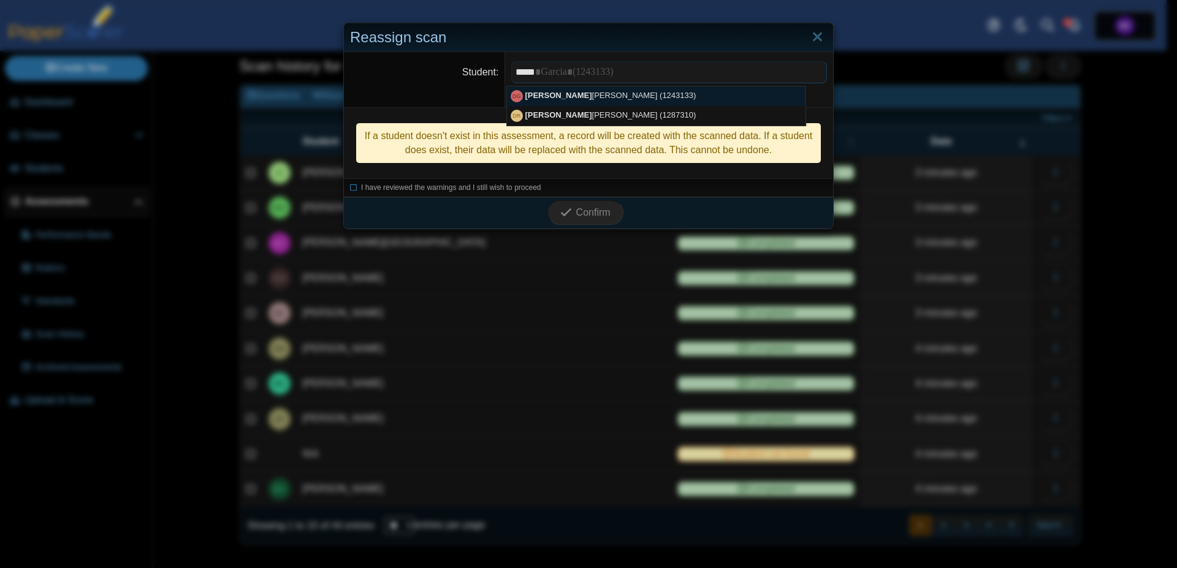 This screenshot has width=1177, height=568. What do you see at coordinates (585, 213) in the screenshot?
I see `button: Confirm` at bounding box center [585, 213].